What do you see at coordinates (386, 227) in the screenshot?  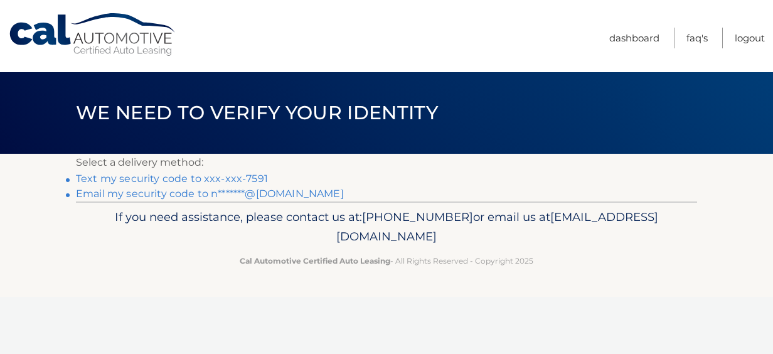 I see `p: If you need assistance, please contact us at: or email us at` at bounding box center [386, 227].